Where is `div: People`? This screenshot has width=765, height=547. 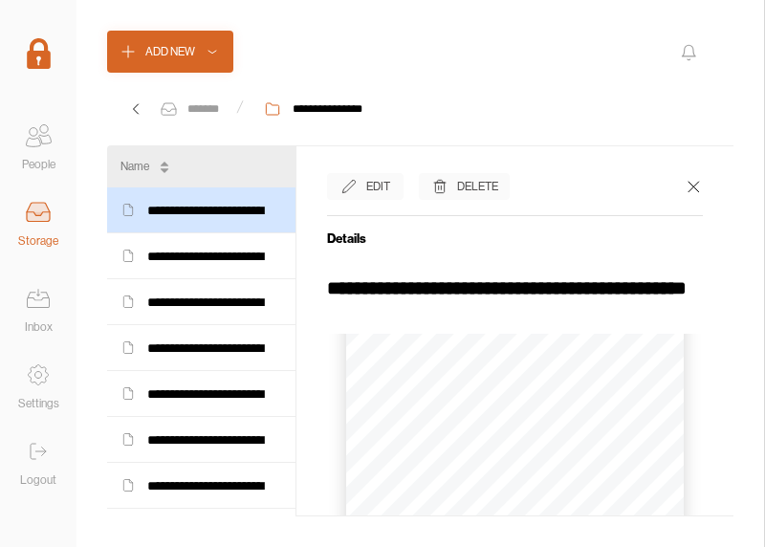
div: People is located at coordinates (38, 164).